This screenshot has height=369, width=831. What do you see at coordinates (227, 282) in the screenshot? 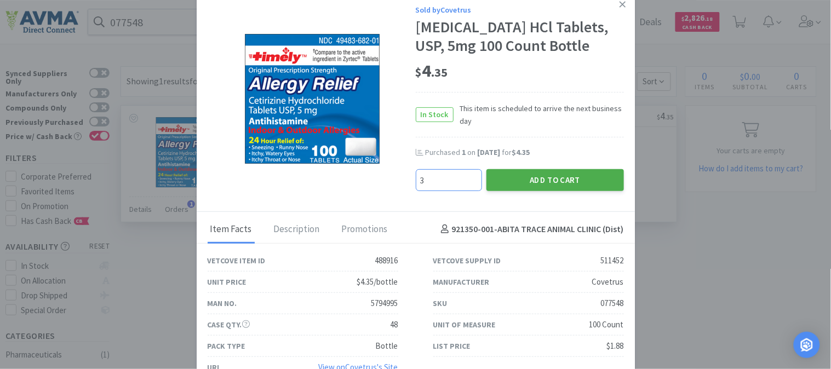
I see `div: Unit Price` at bounding box center [227, 282].